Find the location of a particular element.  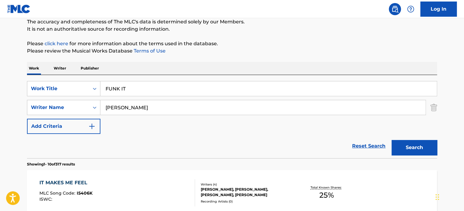

a: Reset Search is located at coordinates (369, 146).